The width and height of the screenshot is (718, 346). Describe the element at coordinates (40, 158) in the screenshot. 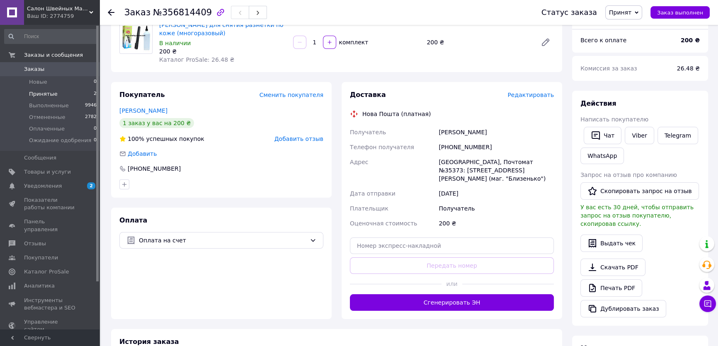

I see `span: Сообщения` at that location.